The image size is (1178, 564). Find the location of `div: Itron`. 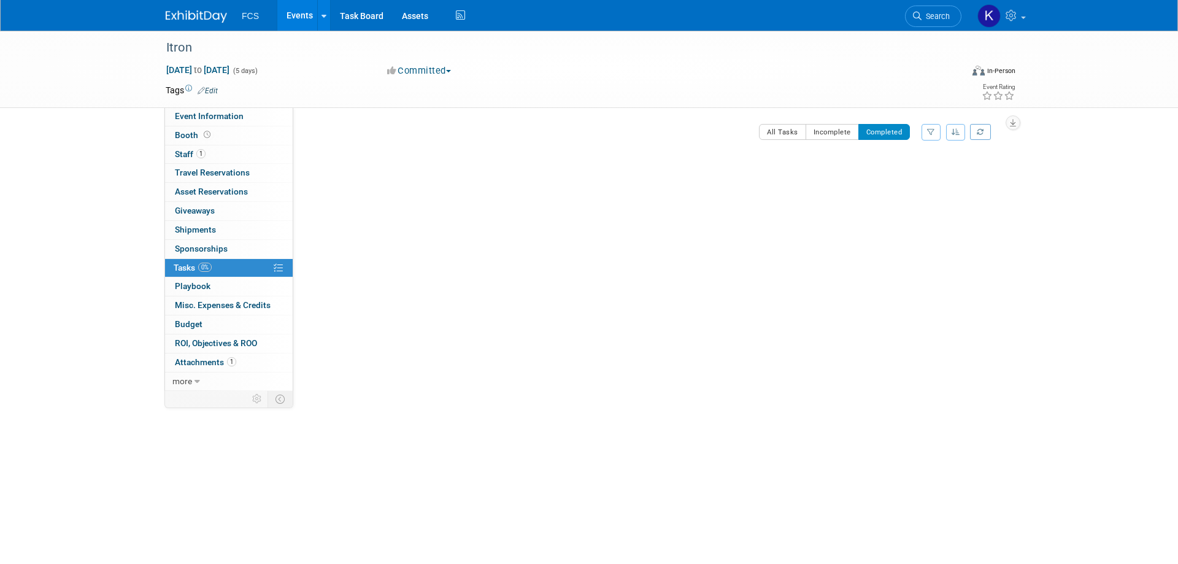

div: Itron is located at coordinates (552, 48).